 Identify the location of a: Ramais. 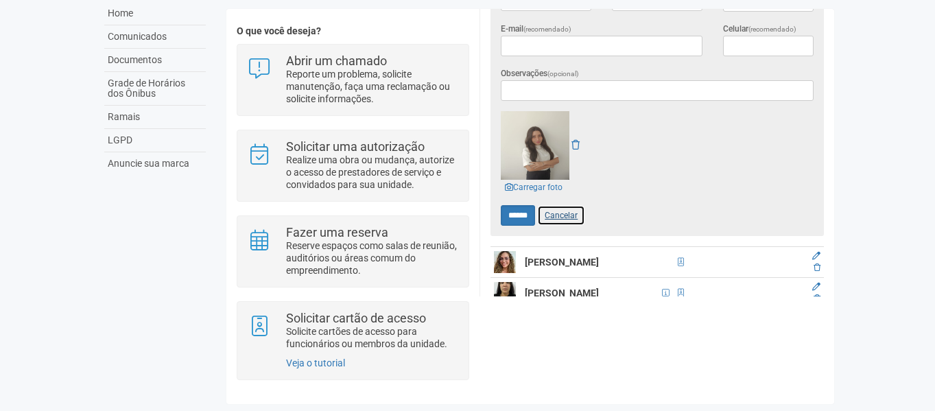
(155, 117).